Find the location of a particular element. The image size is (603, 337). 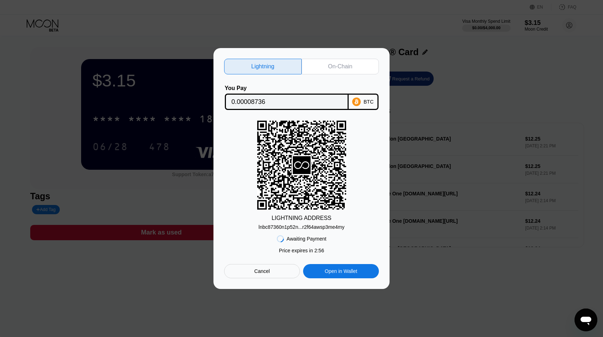

div: Cancel is located at coordinates (262, 271).